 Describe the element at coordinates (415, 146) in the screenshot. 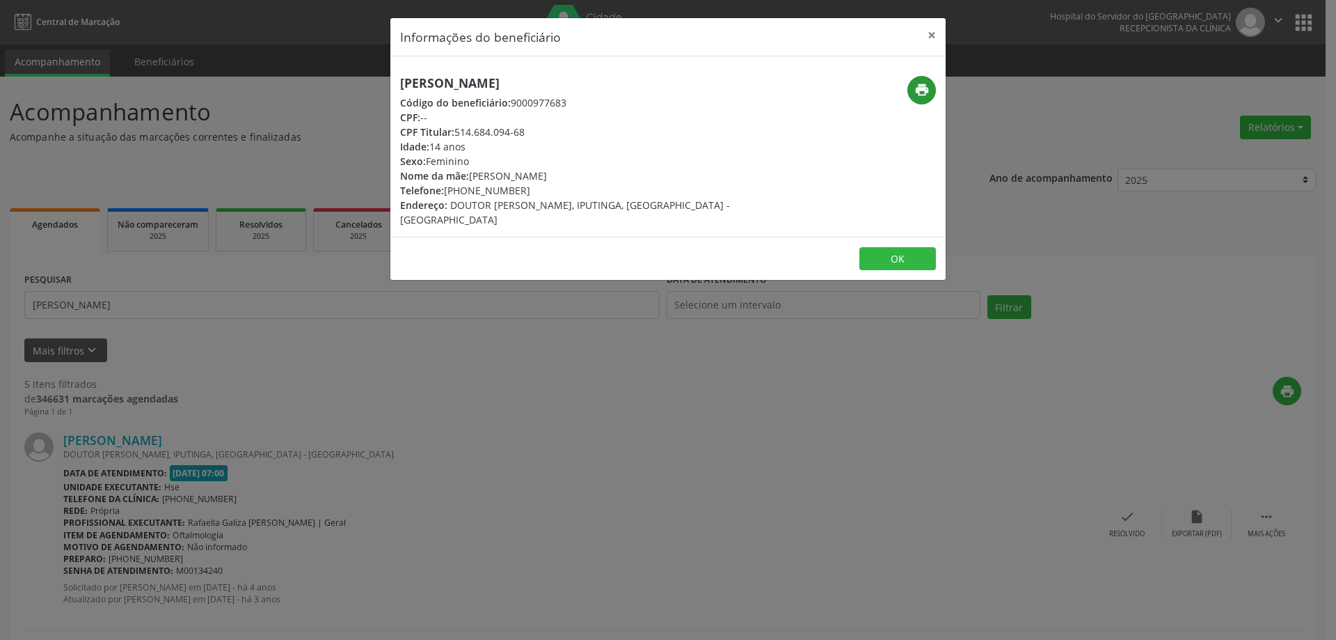

I see `span: Idade:` at that location.